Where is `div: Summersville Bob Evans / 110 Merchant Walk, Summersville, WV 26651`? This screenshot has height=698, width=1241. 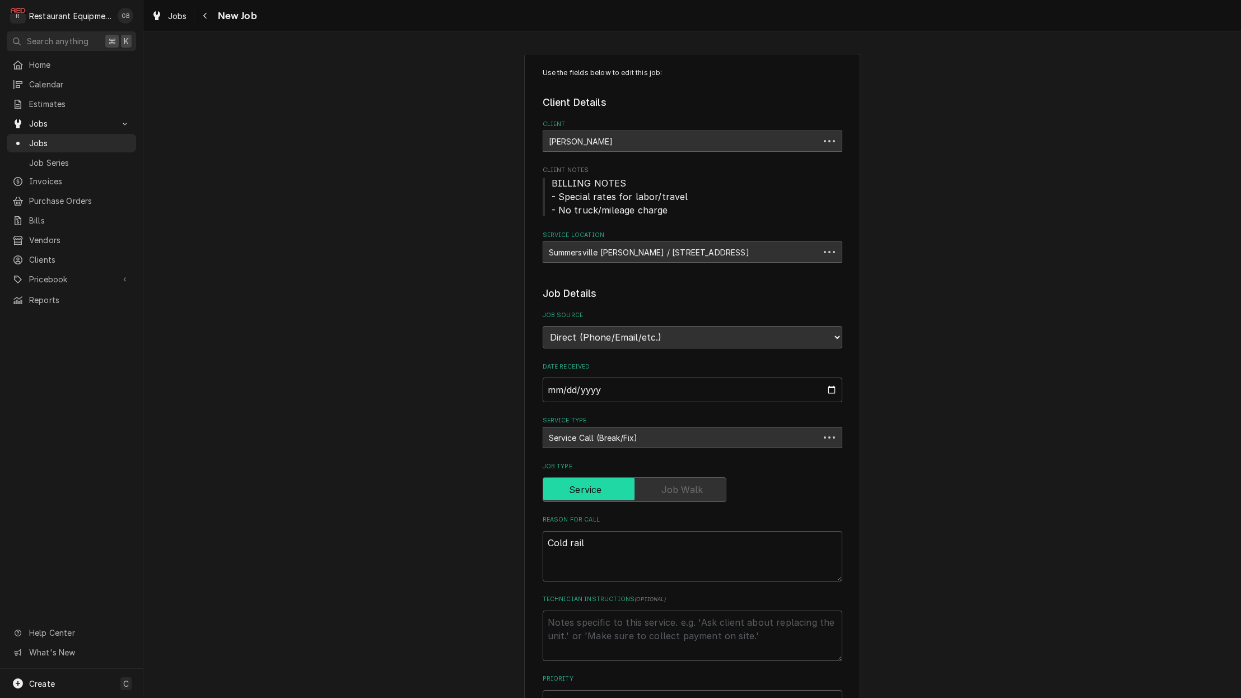 div: Summersville Bob Evans / 110 Merchant Walk, Summersville, WV 26651 is located at coordinates (692, 252).